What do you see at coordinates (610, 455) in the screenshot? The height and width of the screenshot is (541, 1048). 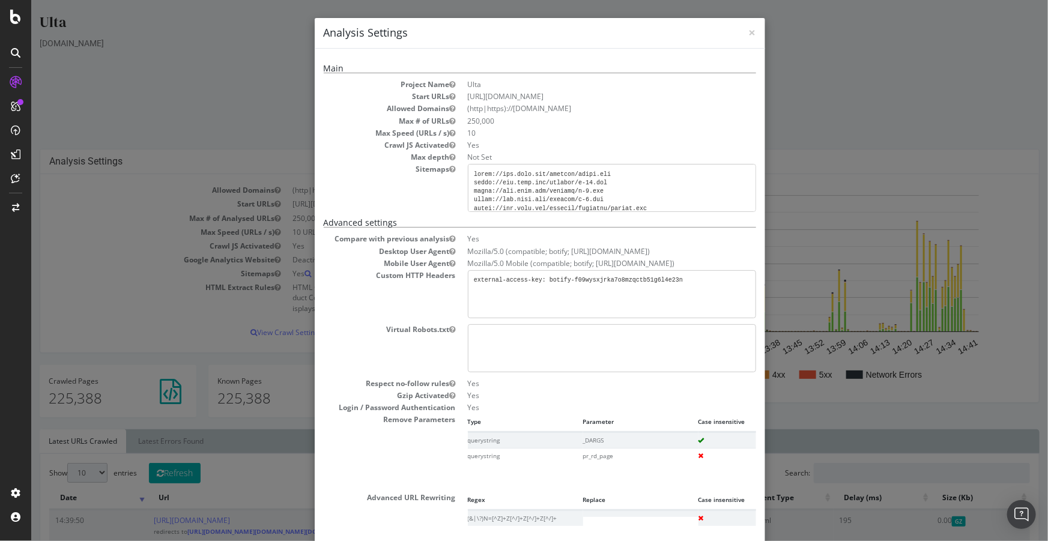 I see `td: pr_rd_page` at bounding box center [610, 455].